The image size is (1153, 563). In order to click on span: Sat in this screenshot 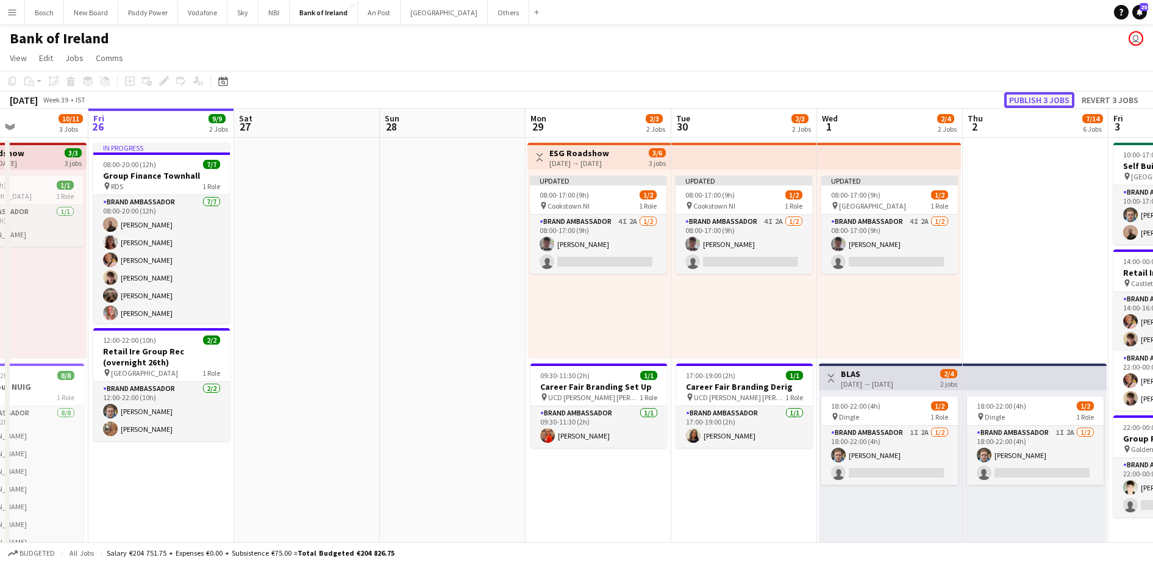, I will do `click(246, 118)`.